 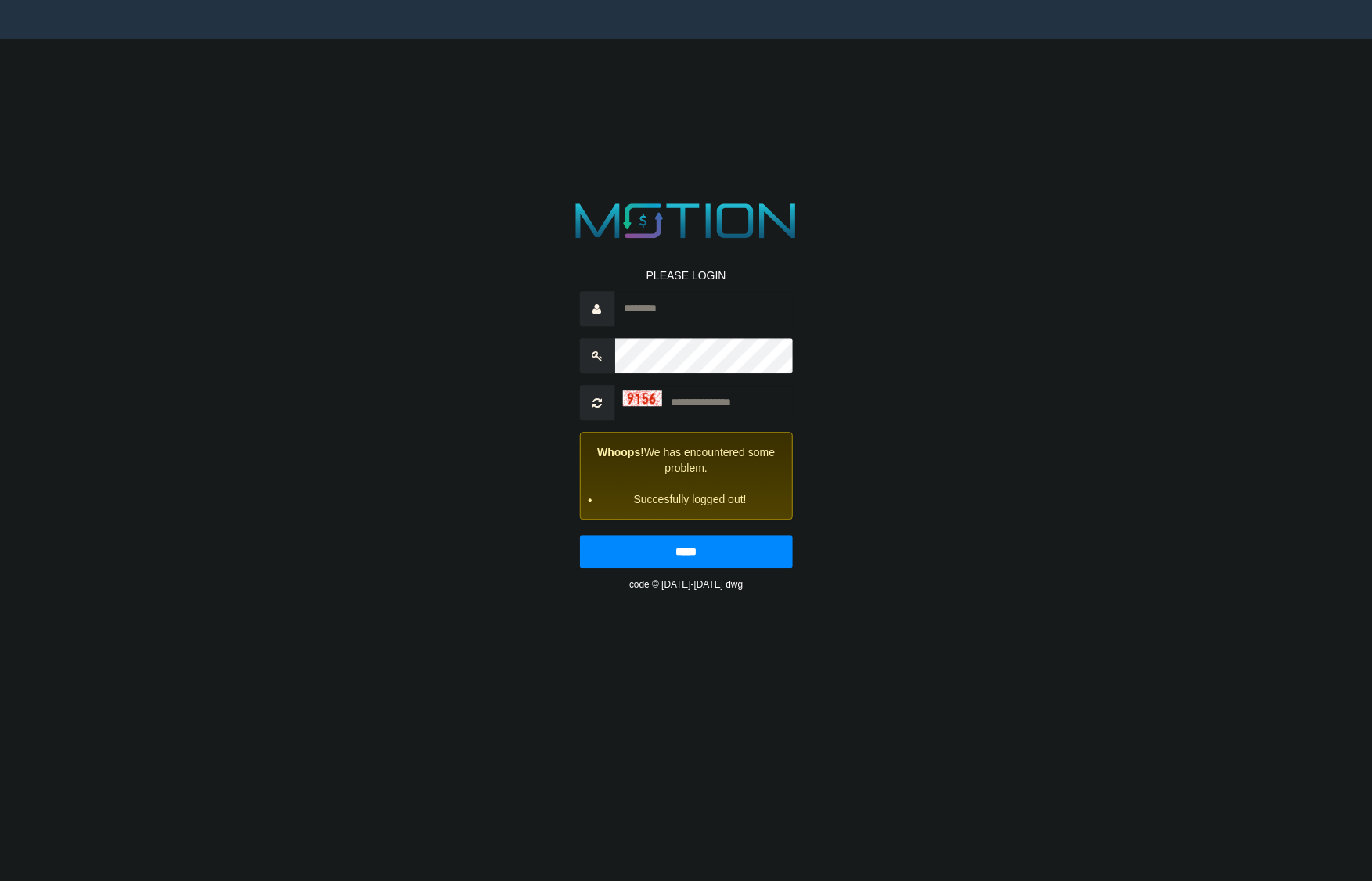 I want to click on div: We has encountered some problem., so click(x=685, y=477).